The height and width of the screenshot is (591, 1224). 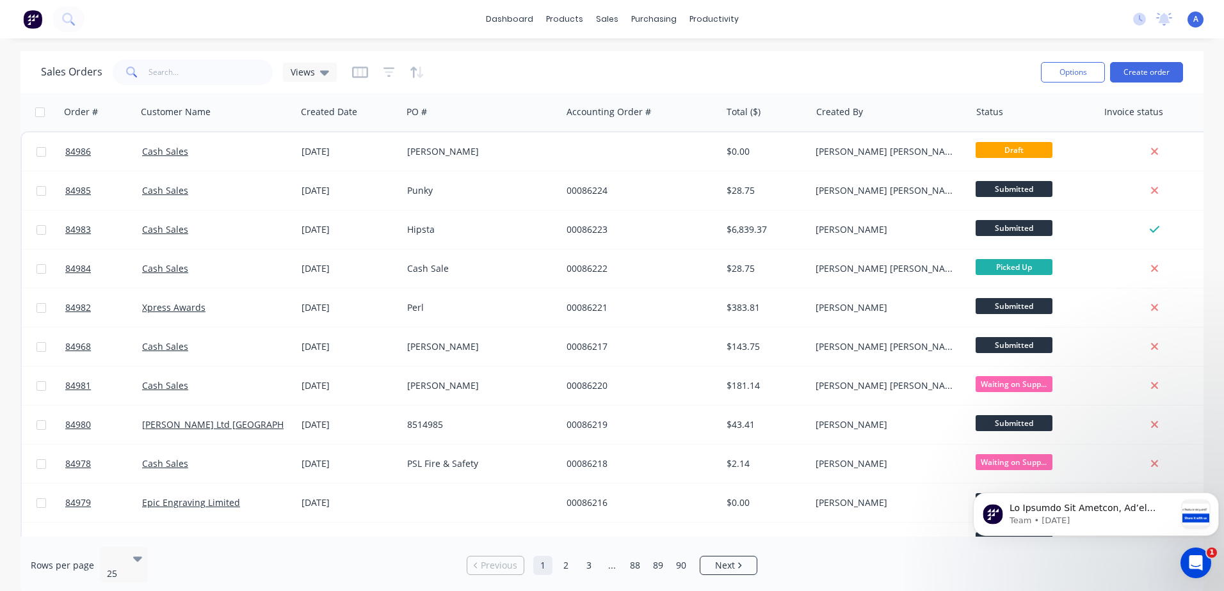 What do you see at coordinates (478, 269) in the screenshot?
I see `div: Cash Sale` at bounding box center [478, 269].